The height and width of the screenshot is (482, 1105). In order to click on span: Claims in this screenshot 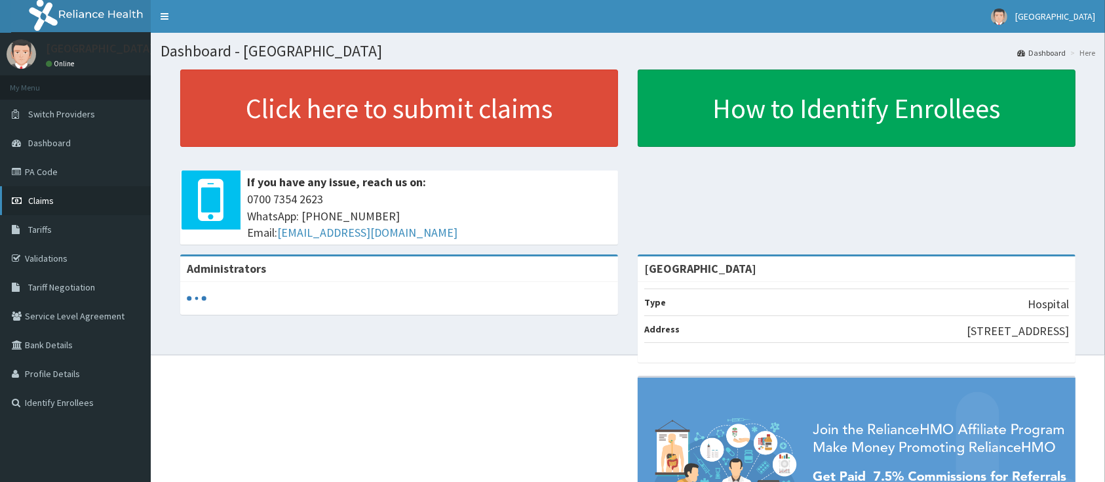, I will do `click(41, 201)`.